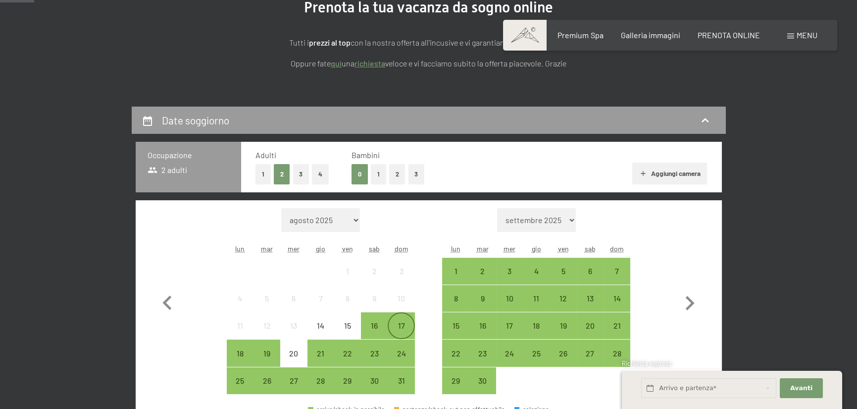 The image size is (857, 409). Describe the element at coordinates (536, 307) in the screenshot. I see `div: 11` at that location.